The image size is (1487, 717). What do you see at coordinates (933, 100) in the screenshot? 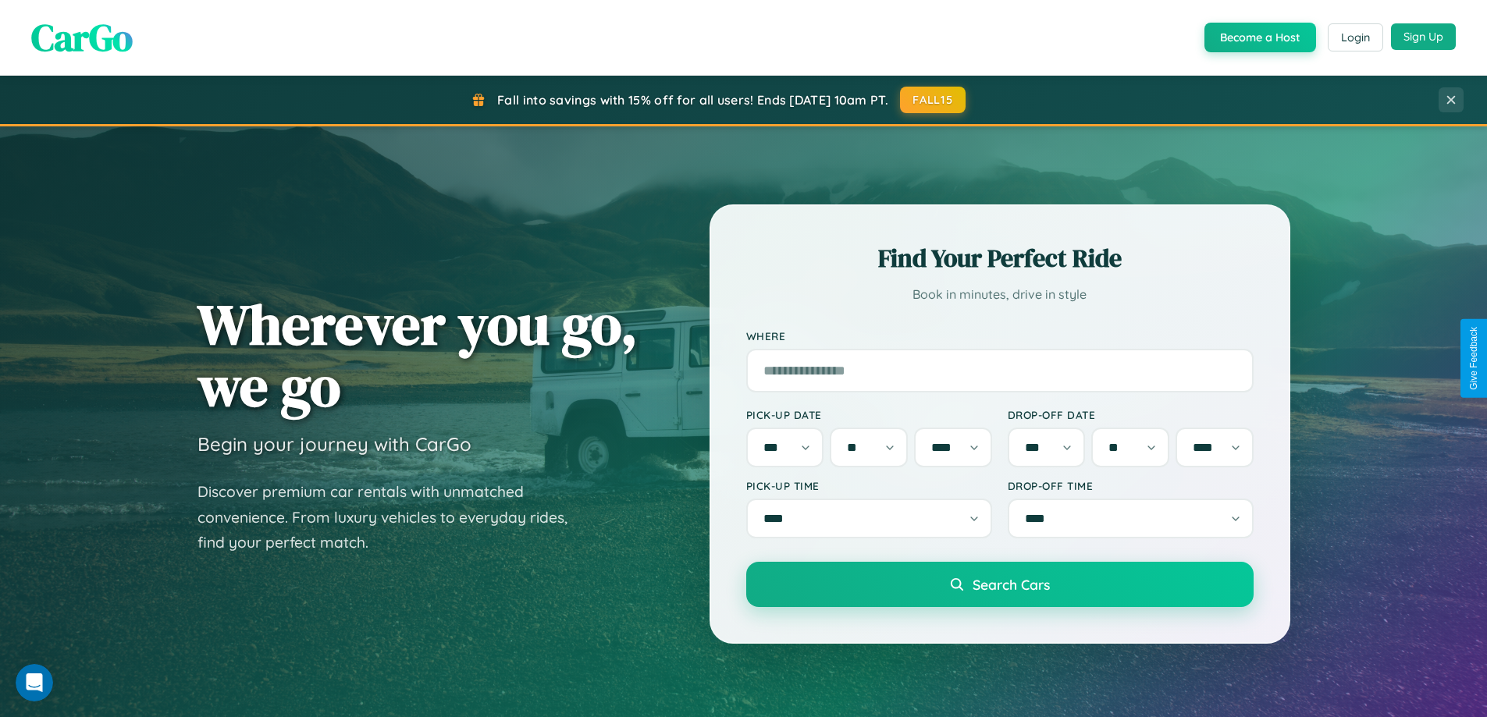
I see `button: FALL15` at bounding box center [933, 100].